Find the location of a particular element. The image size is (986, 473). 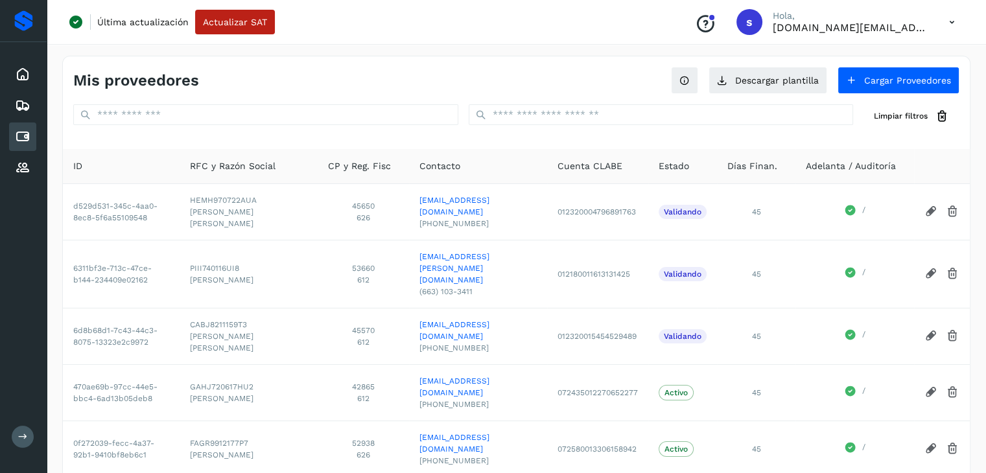

button: Cargar Proveedores is located at coordinates (898, 80).